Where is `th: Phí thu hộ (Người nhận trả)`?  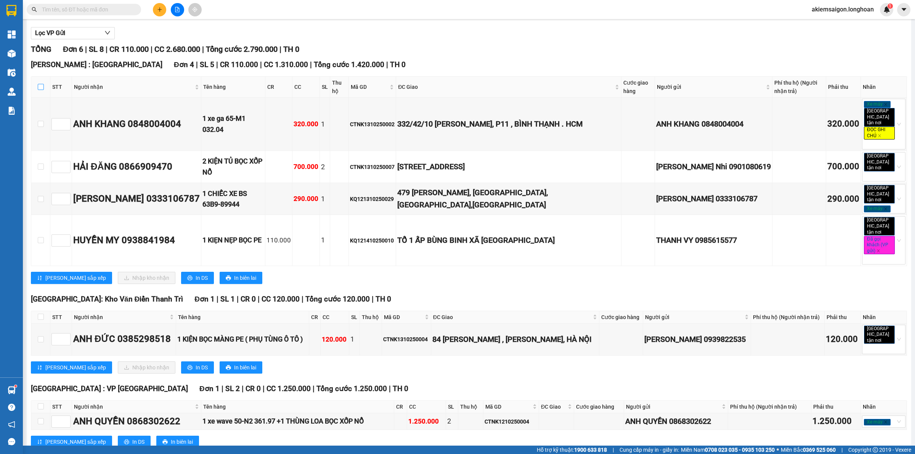
th: Phí thu hộ (Người nhận trả) is located at coordinates (770, 407).